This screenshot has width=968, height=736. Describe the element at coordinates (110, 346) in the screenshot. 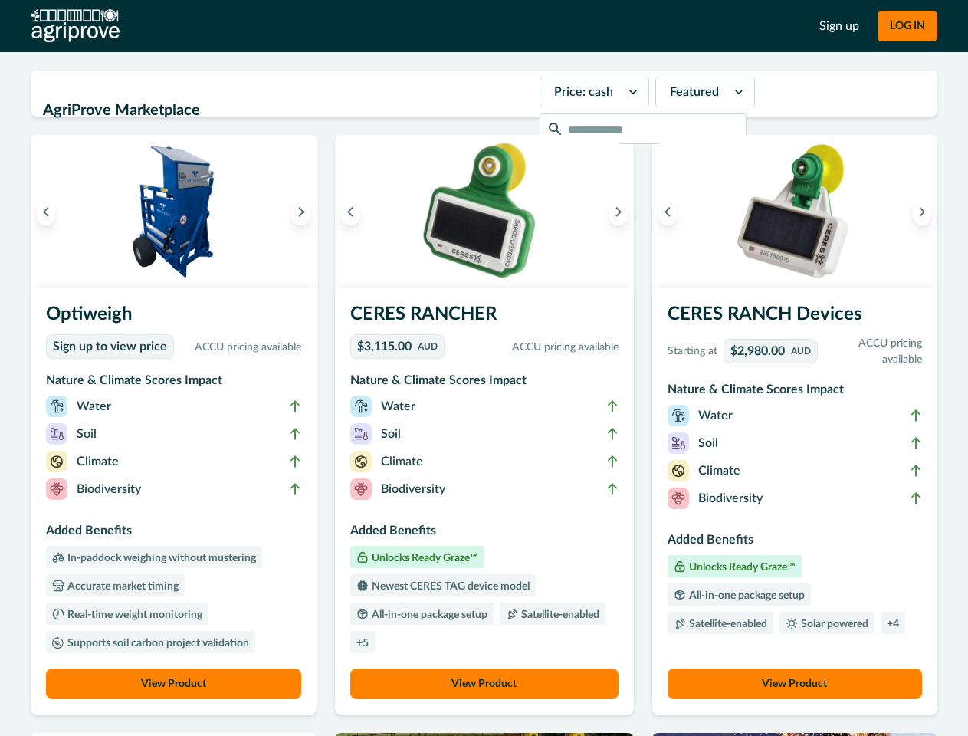

I see `a: Sign up to view price` at that location.